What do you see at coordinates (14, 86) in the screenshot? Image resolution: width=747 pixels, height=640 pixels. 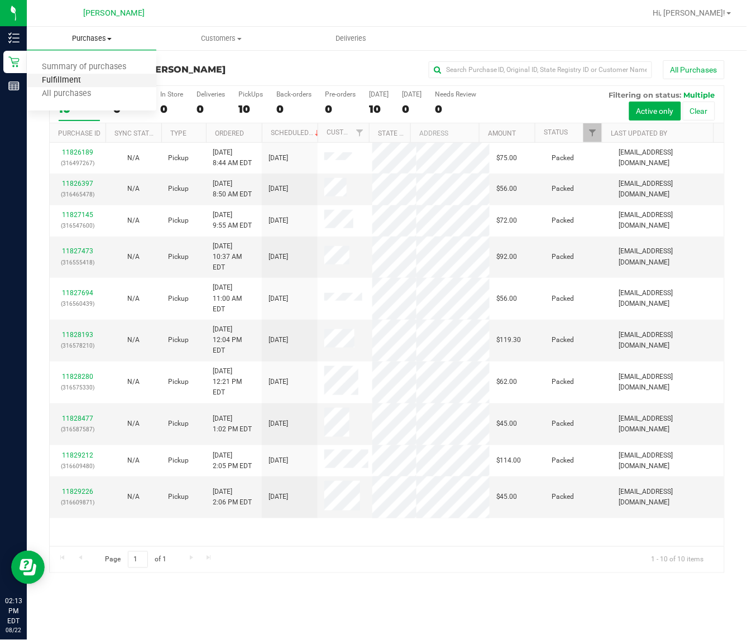 I see `inline-svg: Reports` at bounding box center [14, 86].